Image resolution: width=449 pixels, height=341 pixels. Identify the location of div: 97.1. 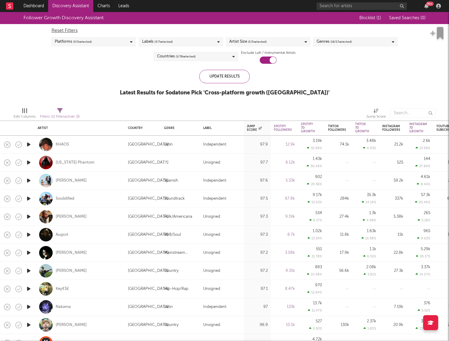
(257, 289).